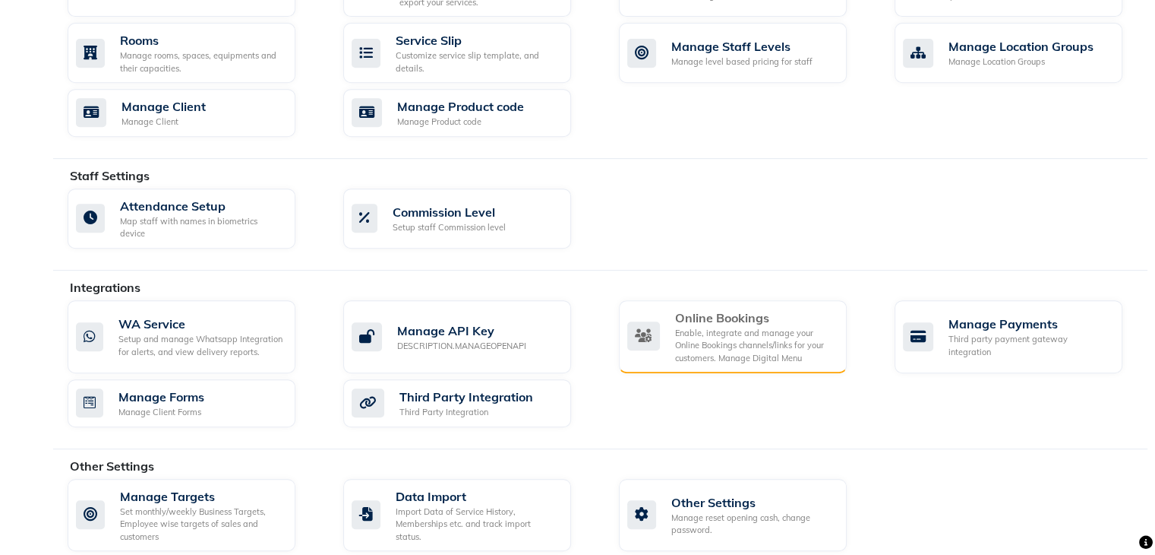 This screenshot has height=555, width=1155. What do you see at coordinates (469, 515) in the screenshot?
I see `a: Data ImportImport Data of Service History, Memberships etc. and track import status.` at bounding box center [469, 515].